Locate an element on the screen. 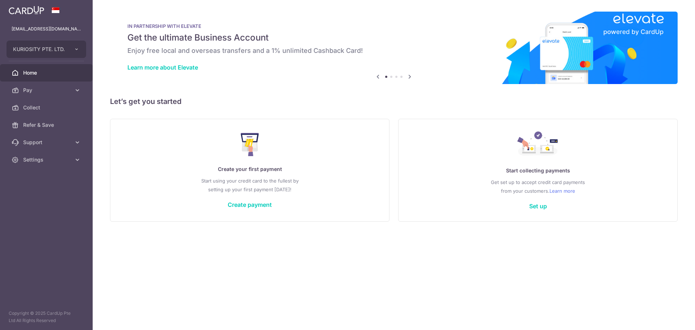  span: Settings is located at coordinates (47, 160).